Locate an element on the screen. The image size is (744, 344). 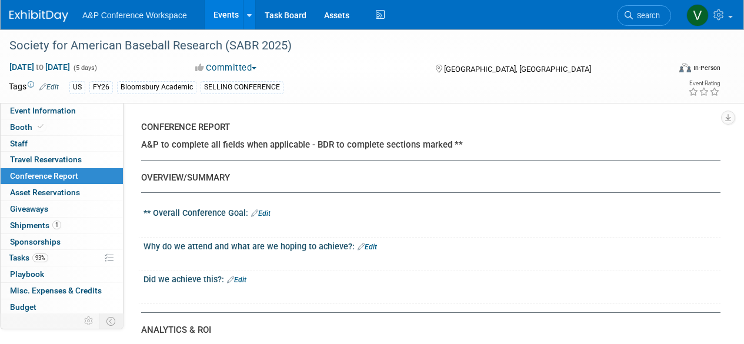
span: Sponsorships is located at coordinates (35, 242).